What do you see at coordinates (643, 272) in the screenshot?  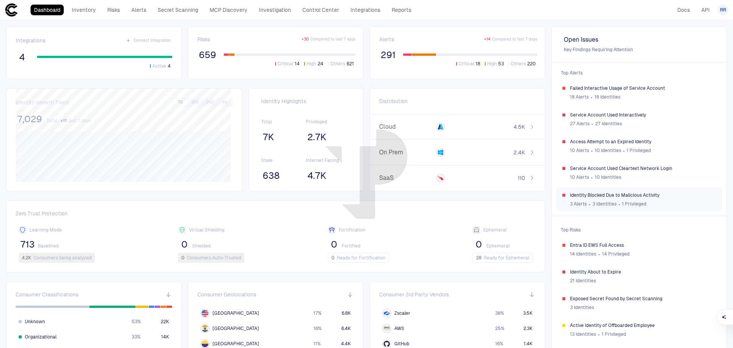 I see `span: Identity About to Expire` at bounding box center [643, 272].